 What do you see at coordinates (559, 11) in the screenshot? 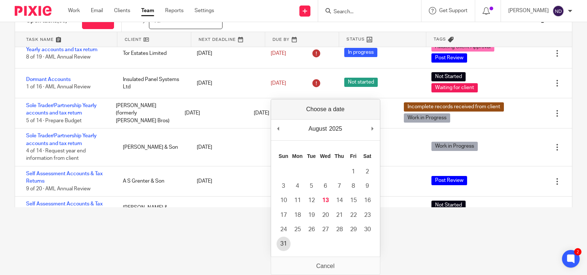
I see `img: svg%3E` at bounding box center [559, 11].